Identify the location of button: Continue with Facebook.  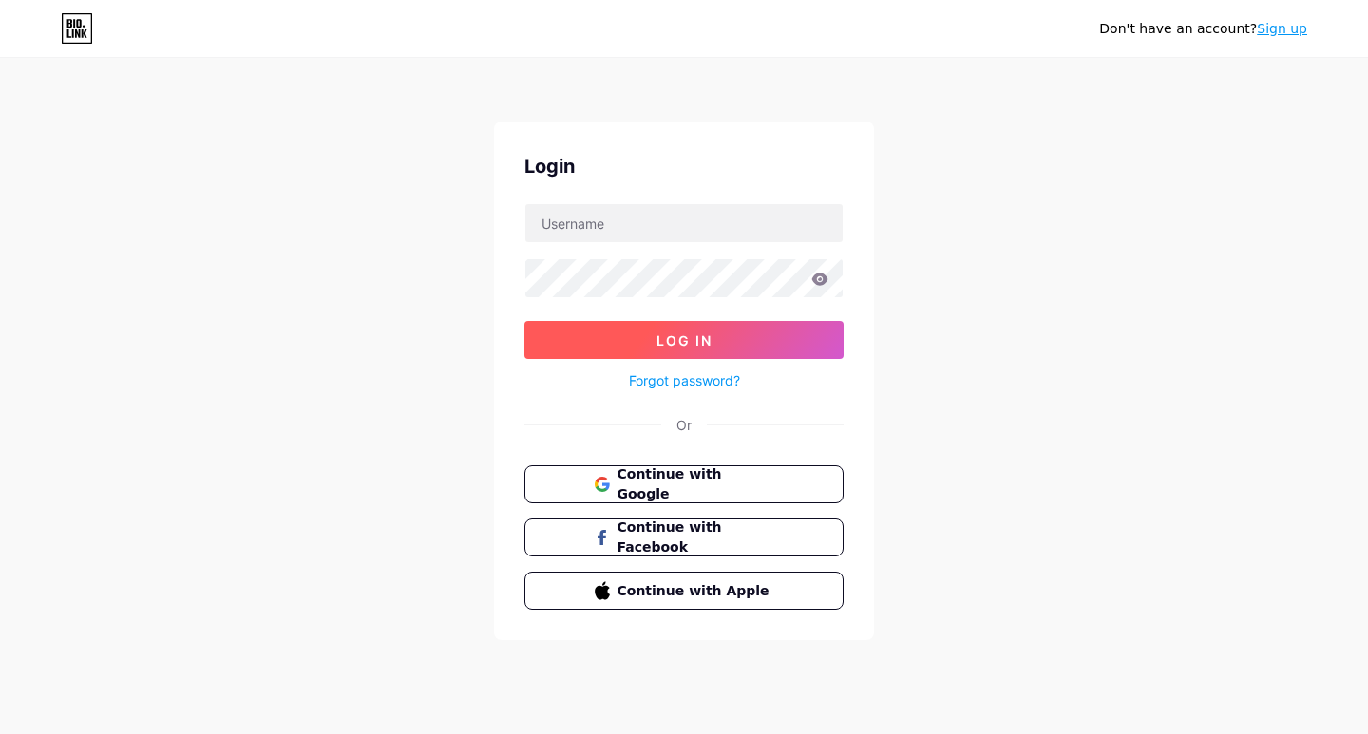
(684, 538).